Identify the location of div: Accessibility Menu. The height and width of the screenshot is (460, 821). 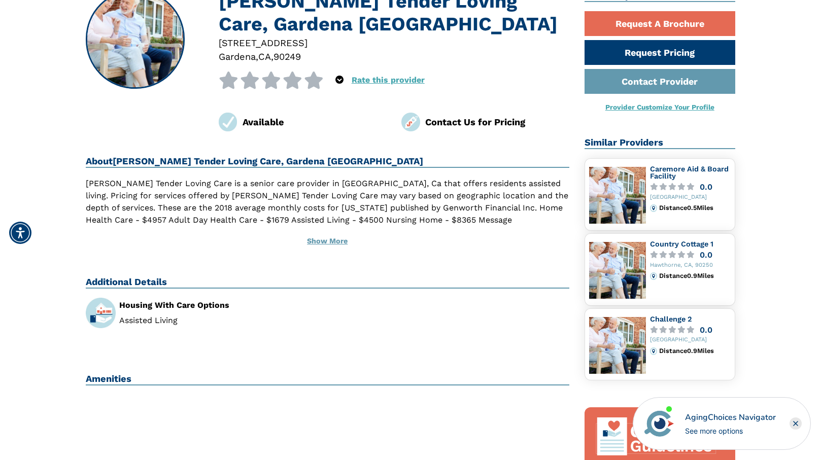
(20, 233).